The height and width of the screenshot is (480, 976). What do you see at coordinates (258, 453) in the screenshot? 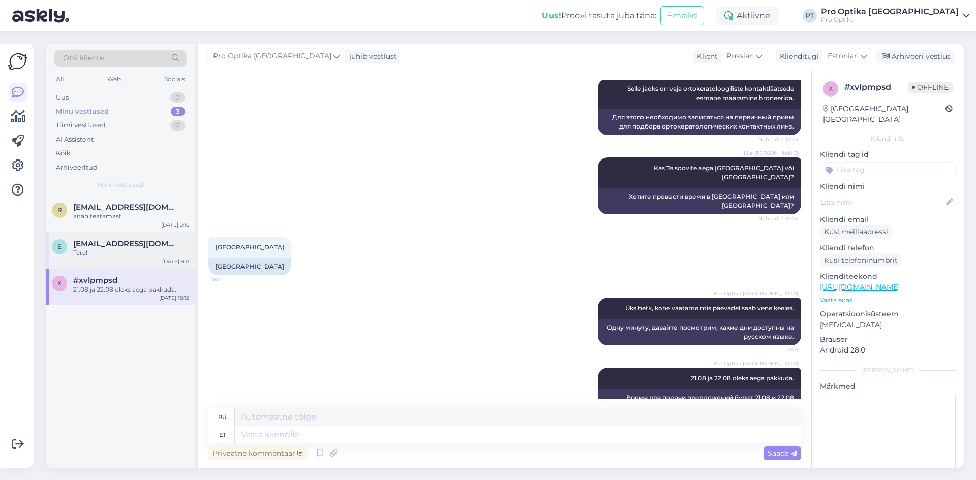
I see `div: Privaatne kommentaar` at bounding box center [258, 453].